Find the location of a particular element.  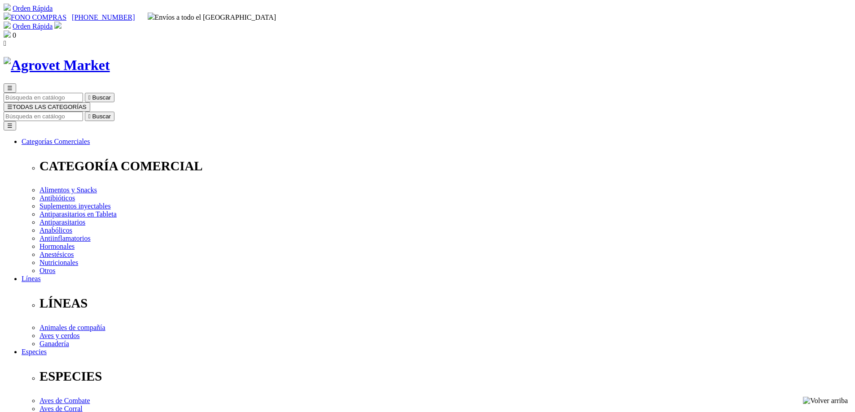

img: phone.svg is located at coordinates (7, 16).